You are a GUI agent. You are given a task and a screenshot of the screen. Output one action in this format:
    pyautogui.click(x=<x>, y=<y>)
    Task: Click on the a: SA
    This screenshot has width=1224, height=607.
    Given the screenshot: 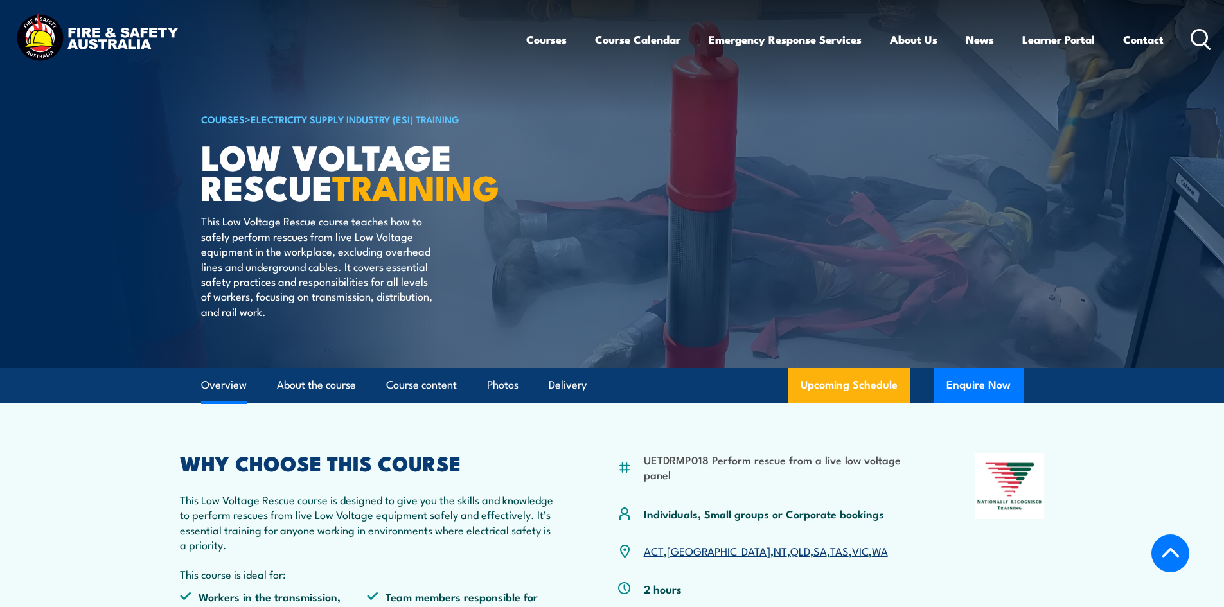 What is the action you would take?
    pyautogui.click(x=820, y=551)
    